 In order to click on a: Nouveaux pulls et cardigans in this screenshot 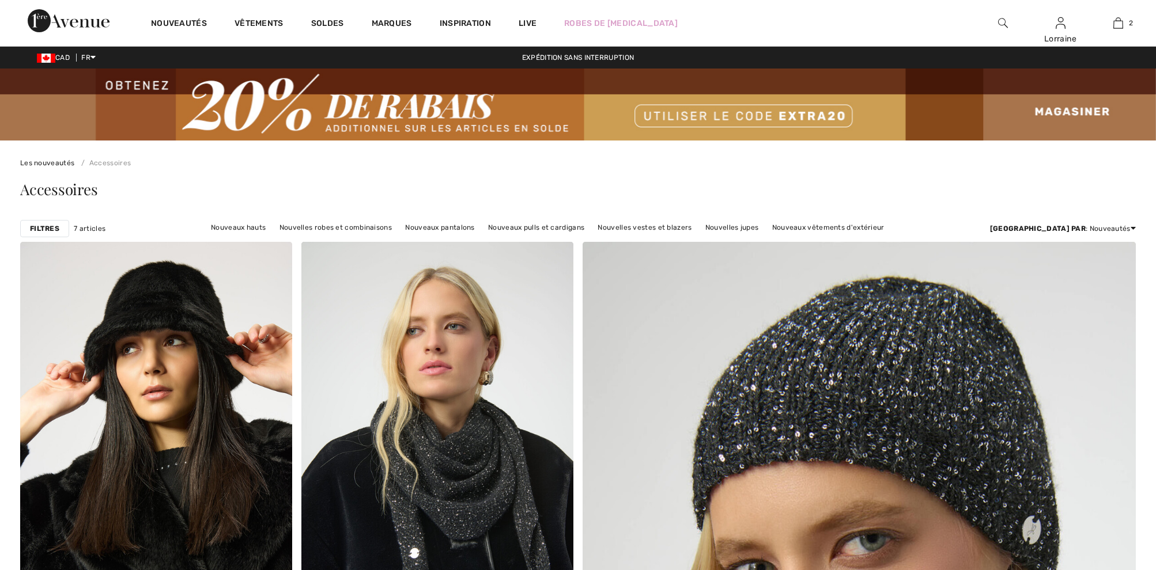, I will do `click(536, 228)`.